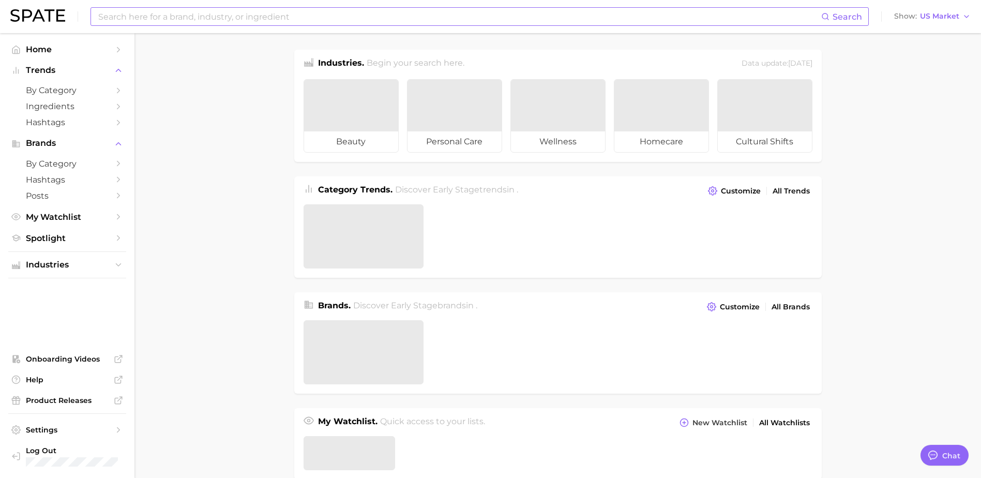 The image size is (981, 478). Describe the element at coordinates (67, 238) in the screenshot. I see `a: Spotlight` at that location.